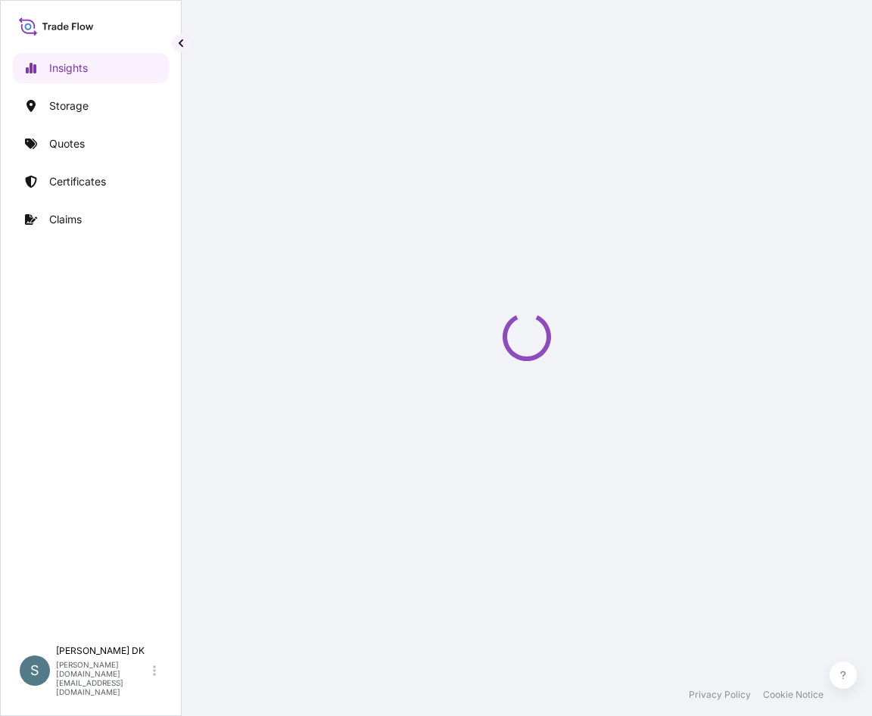  Describe the element at coordinates (91, 68) in the screenshot. I see `a: Insights` at that location.